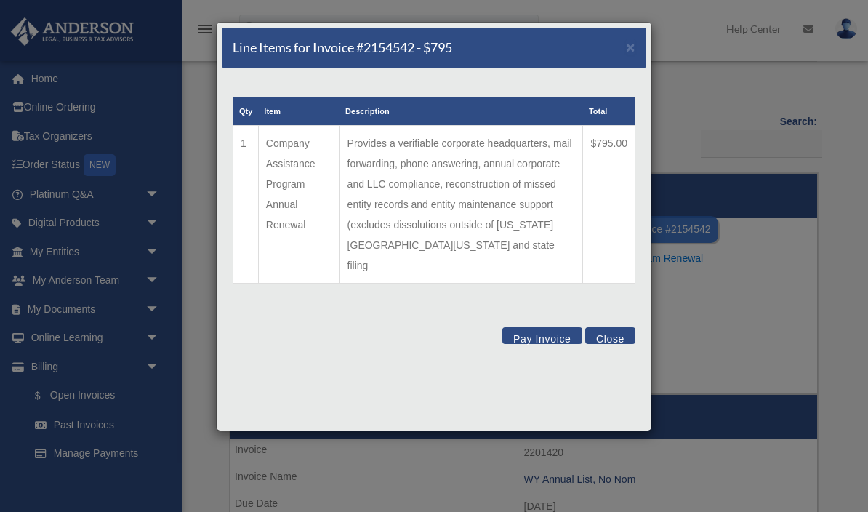 This screenshot has width=868, height=512. Describe the element at coordinates (246, 111) in the screenshot. I see `th: Qty` at that location.